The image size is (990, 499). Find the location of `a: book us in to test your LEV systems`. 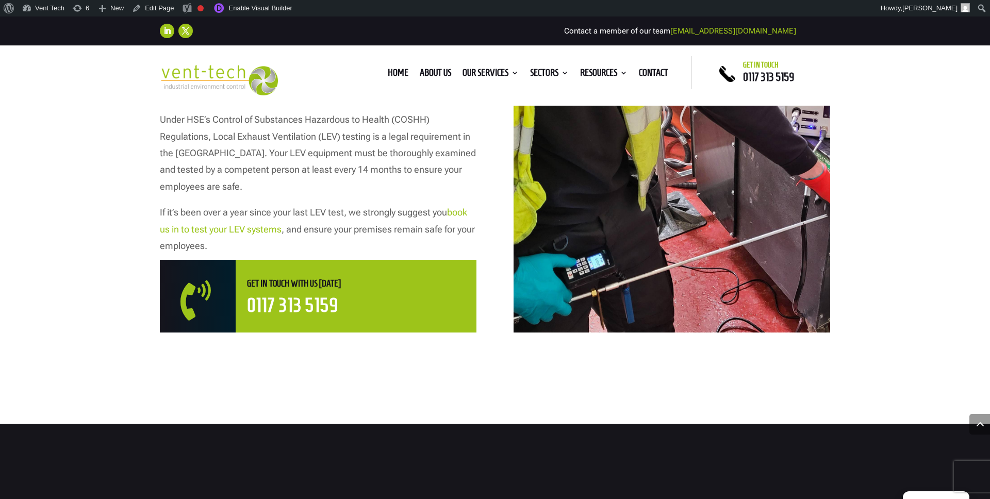

a: book us in to test your LEV systems is located at coordinates (313, 220).